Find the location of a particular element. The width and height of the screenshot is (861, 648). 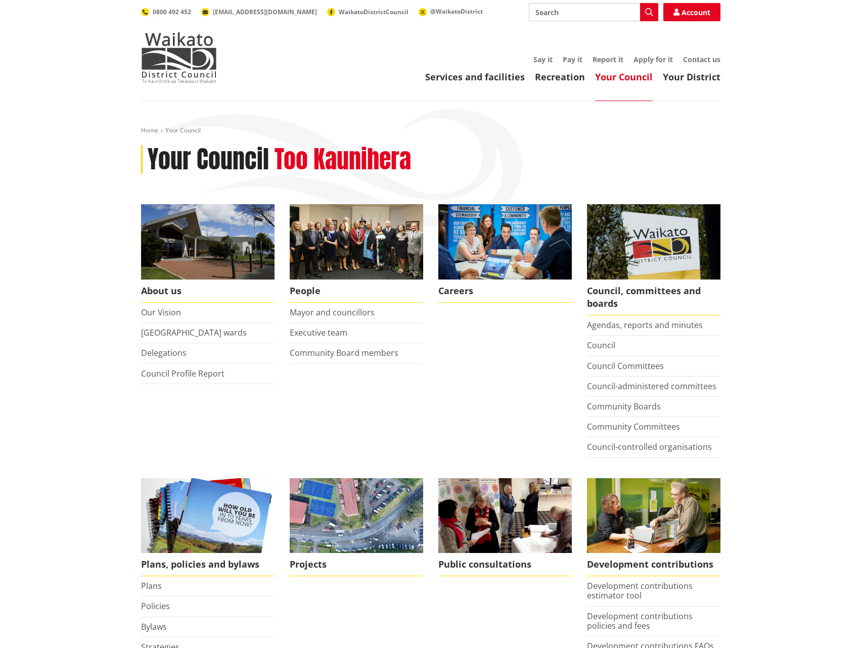

a: Our Vision is located at coordinates (161, 312).